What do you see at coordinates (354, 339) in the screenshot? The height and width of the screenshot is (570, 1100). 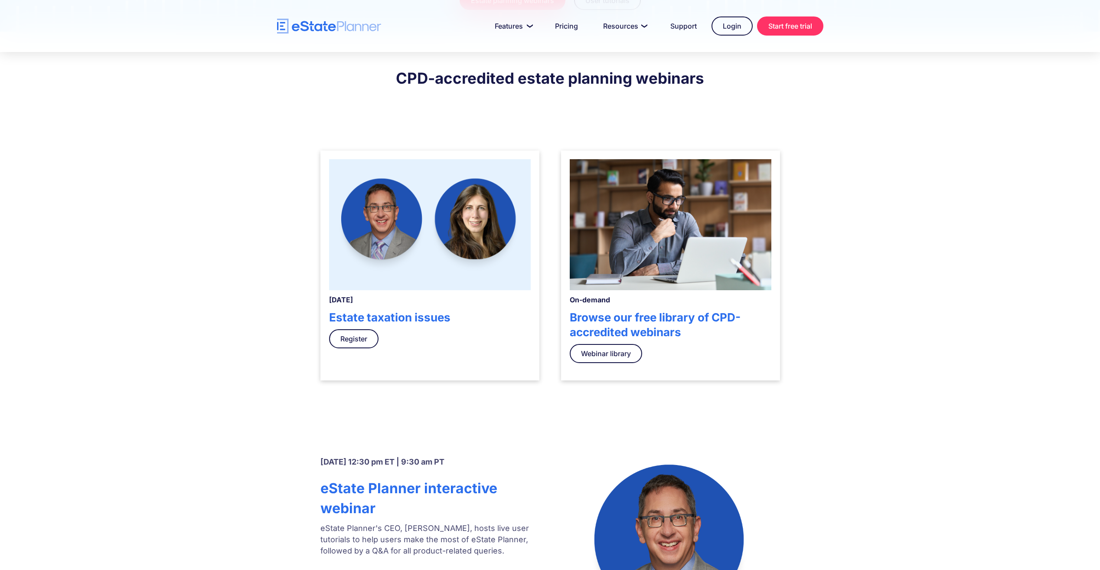 I see `a: Register` at bounding box center [354, 339].